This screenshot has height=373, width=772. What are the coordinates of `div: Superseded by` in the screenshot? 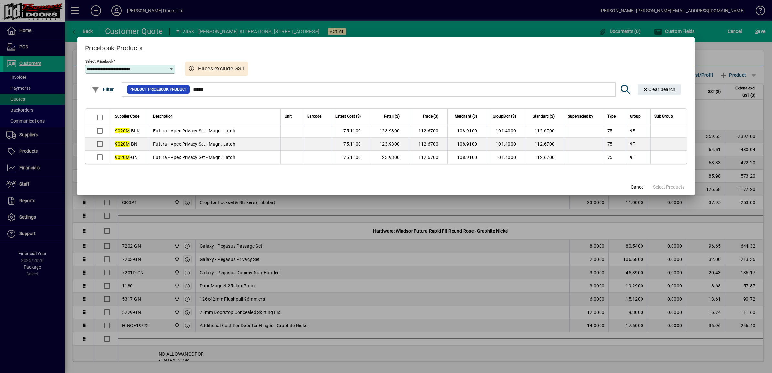 It's located at (583, 116).